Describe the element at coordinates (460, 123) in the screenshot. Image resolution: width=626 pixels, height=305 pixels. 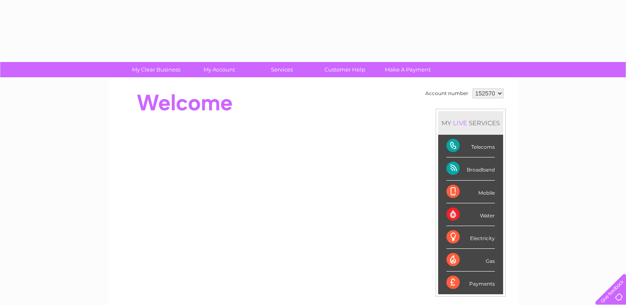
I see `div: LIVE` at that location.